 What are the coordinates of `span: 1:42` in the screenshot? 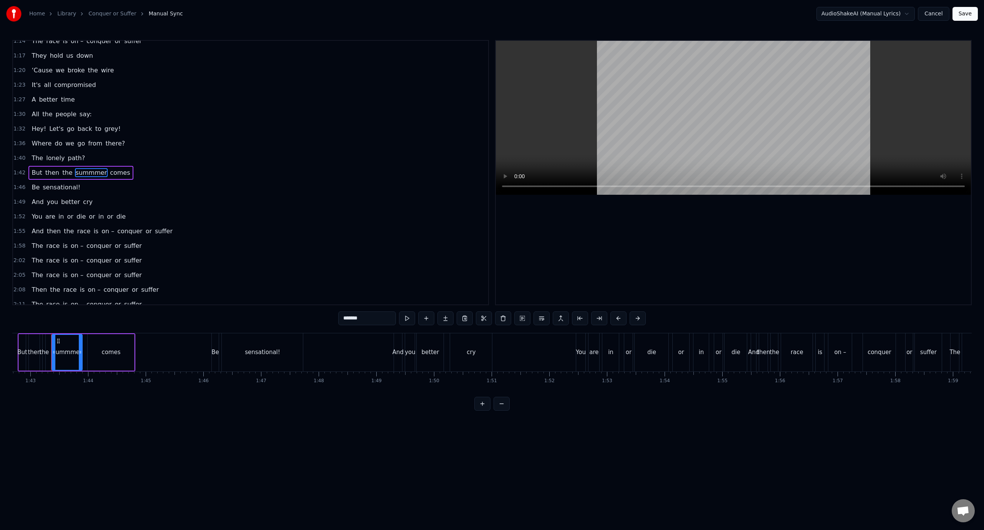 It's located at (19, 173).